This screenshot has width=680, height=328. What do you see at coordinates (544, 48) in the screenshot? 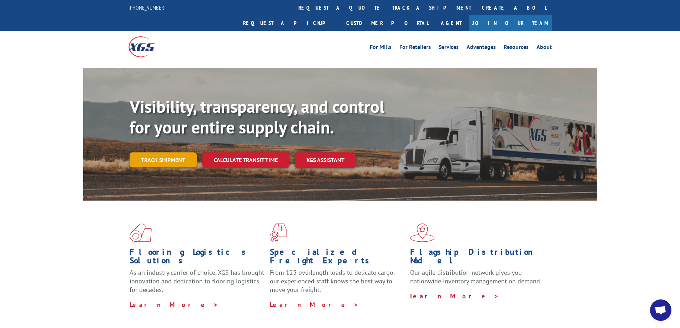
I see `a: About` at bounding box center [544, 48].